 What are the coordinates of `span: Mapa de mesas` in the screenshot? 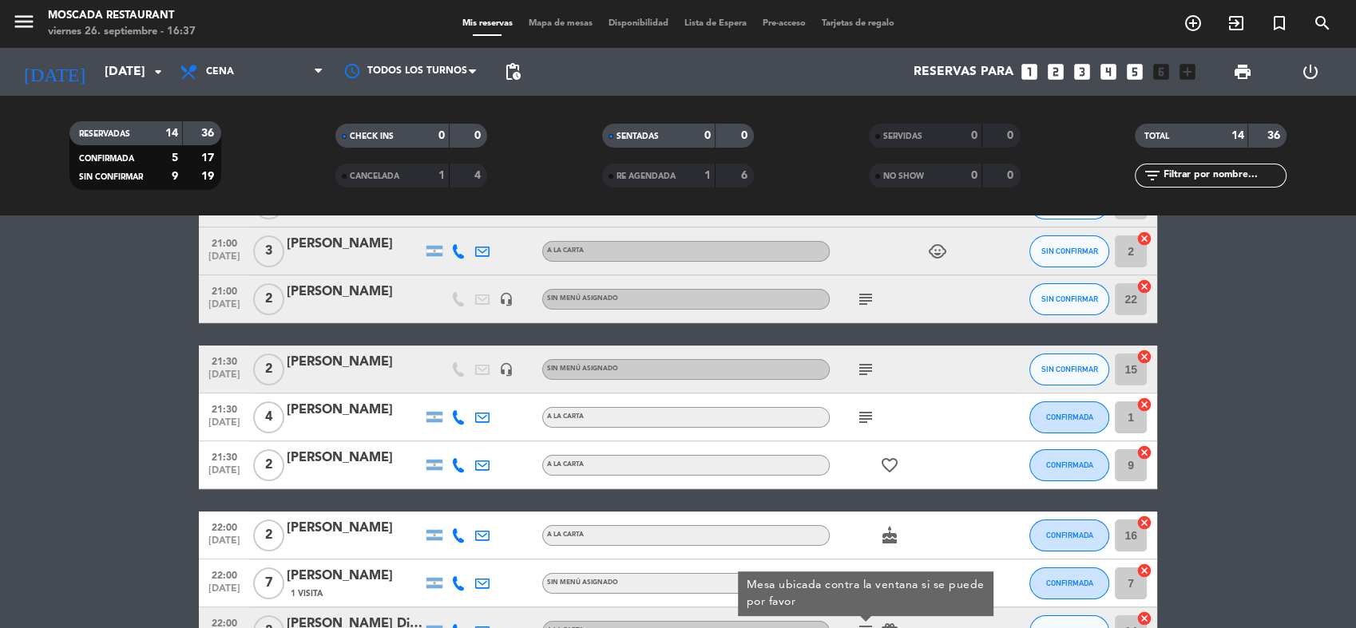 It's located at (561, 23).